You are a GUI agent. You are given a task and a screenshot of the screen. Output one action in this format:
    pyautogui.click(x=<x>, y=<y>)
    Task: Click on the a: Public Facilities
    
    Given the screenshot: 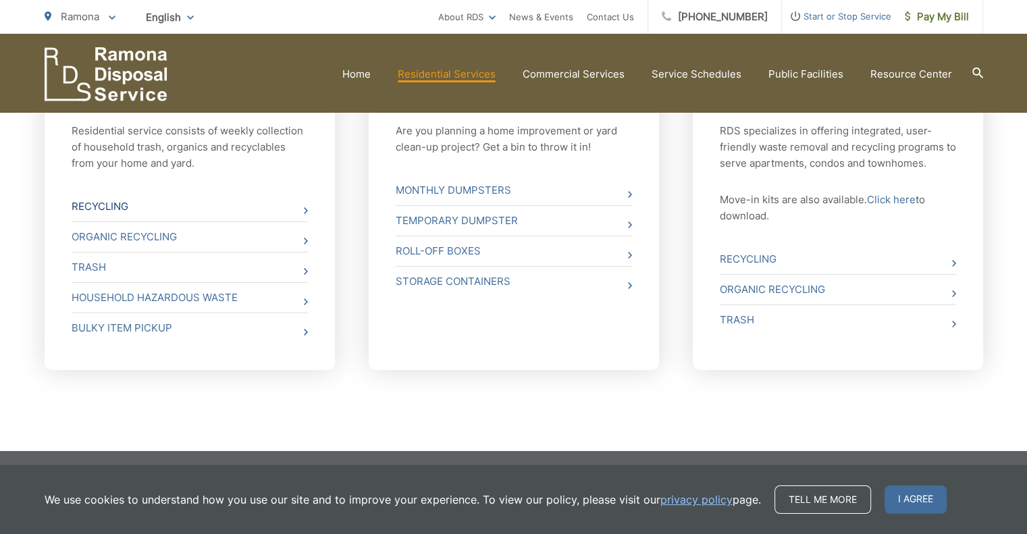 What is the action you would take?
    pyautogui.click(x=805, y=74)
    